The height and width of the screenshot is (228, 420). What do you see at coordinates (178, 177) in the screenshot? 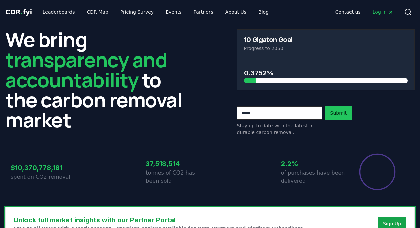
I see `p: tonnes of CO2 has been sold` at bounding box center [178, 177].